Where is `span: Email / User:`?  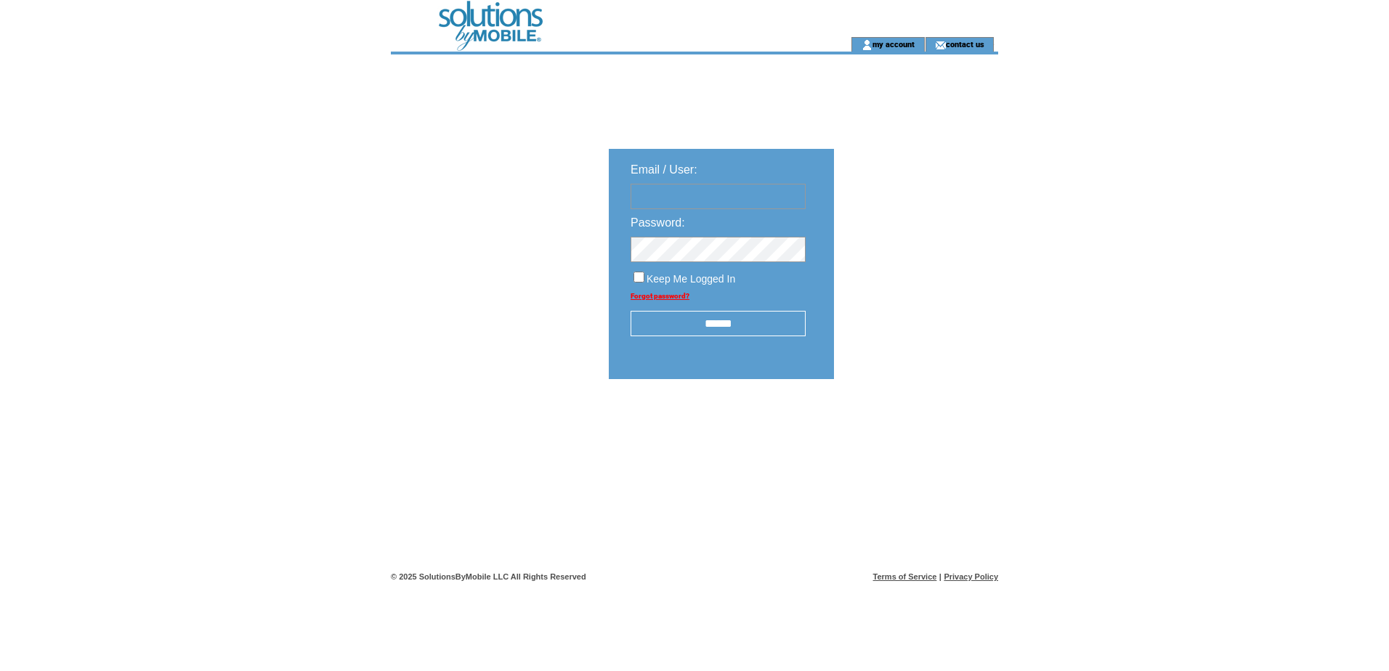 span: Email / User: is located at coordinates (664, 169).